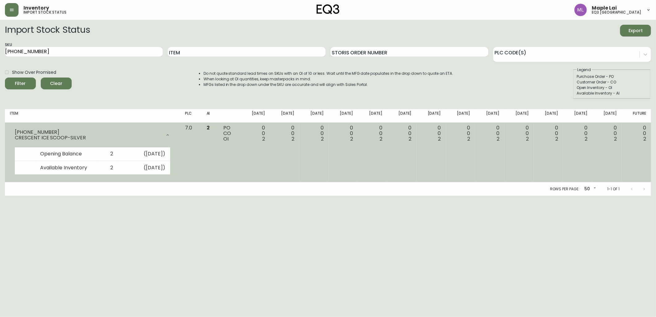  I want to click on img: 61e28cffcf8cc9f4e300d877dd684943, so click(581, 10).